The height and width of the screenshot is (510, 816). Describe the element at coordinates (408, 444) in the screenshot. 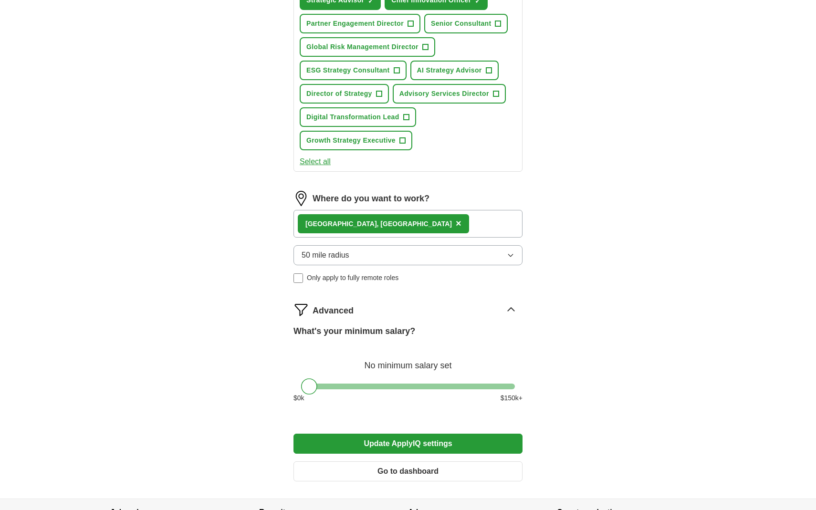

I see `button: Update ApplyIQ settings` at that location.